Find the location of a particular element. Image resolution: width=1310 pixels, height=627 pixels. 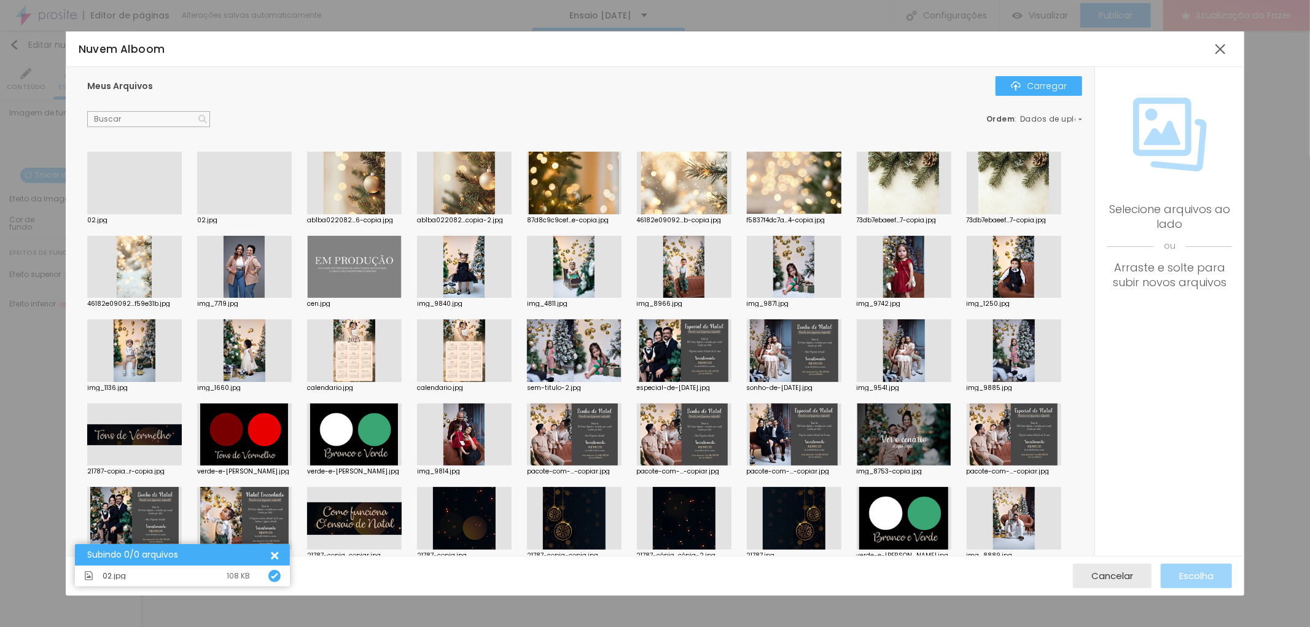

font: Ordem is located at coordinates (1000, 119).